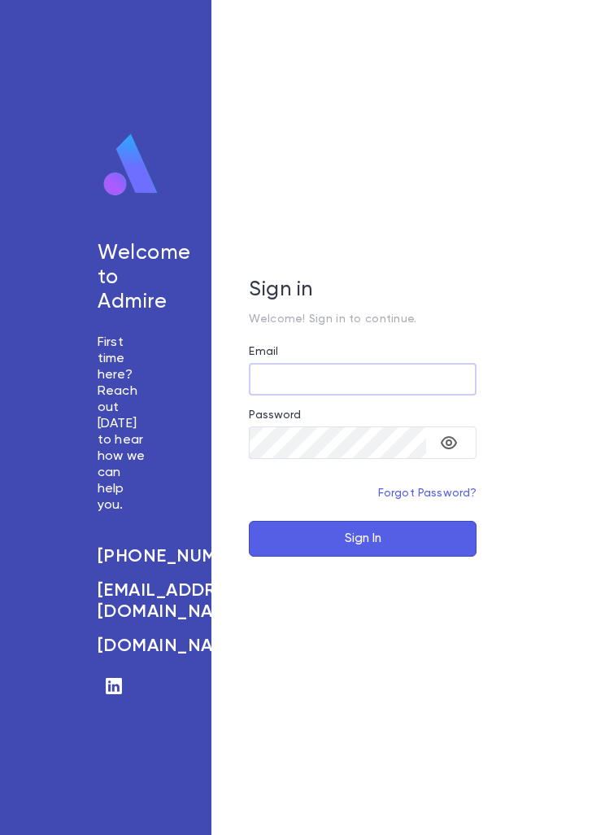 Image resolution: width=605 pixels, height=835 pixels. What do you see at coordinates (363, 319) in the screenshot?
I see `p: Welcome! Sign in to continue.` at bounding box center [363, 319].